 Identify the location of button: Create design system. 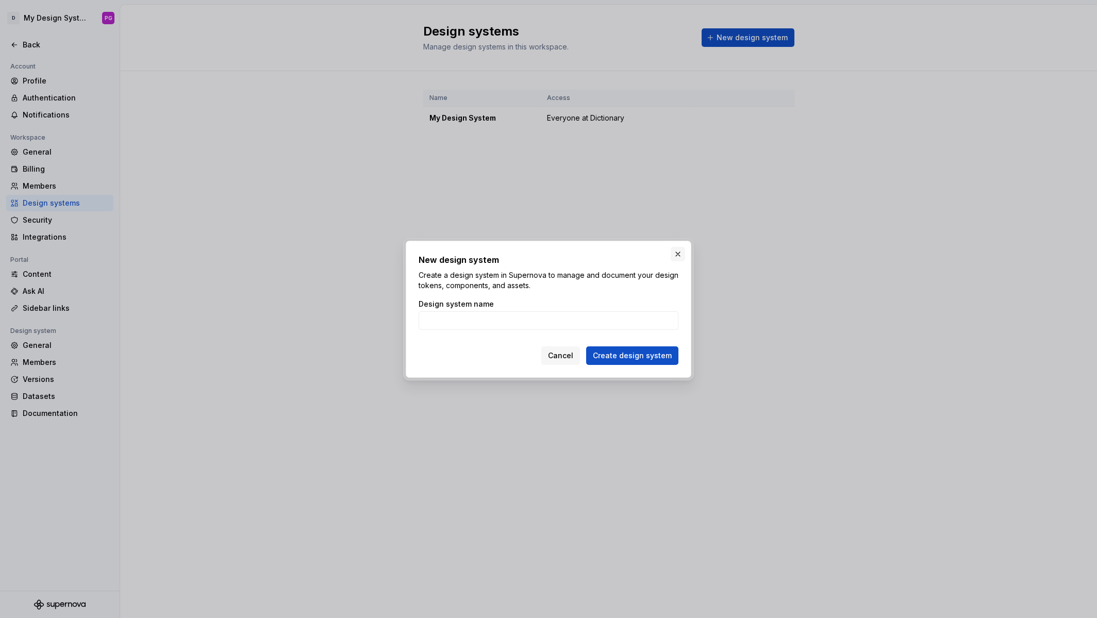
(632, 356).